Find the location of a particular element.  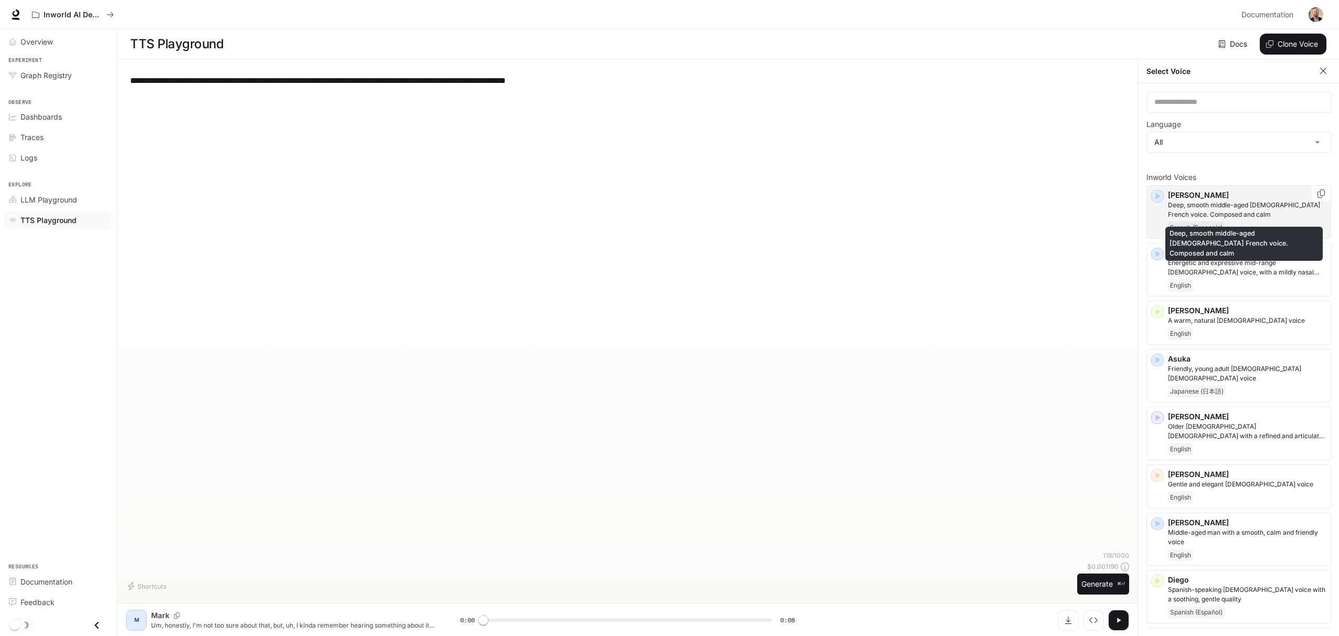

a: Graph Registry is located at coordinates (58, 75).